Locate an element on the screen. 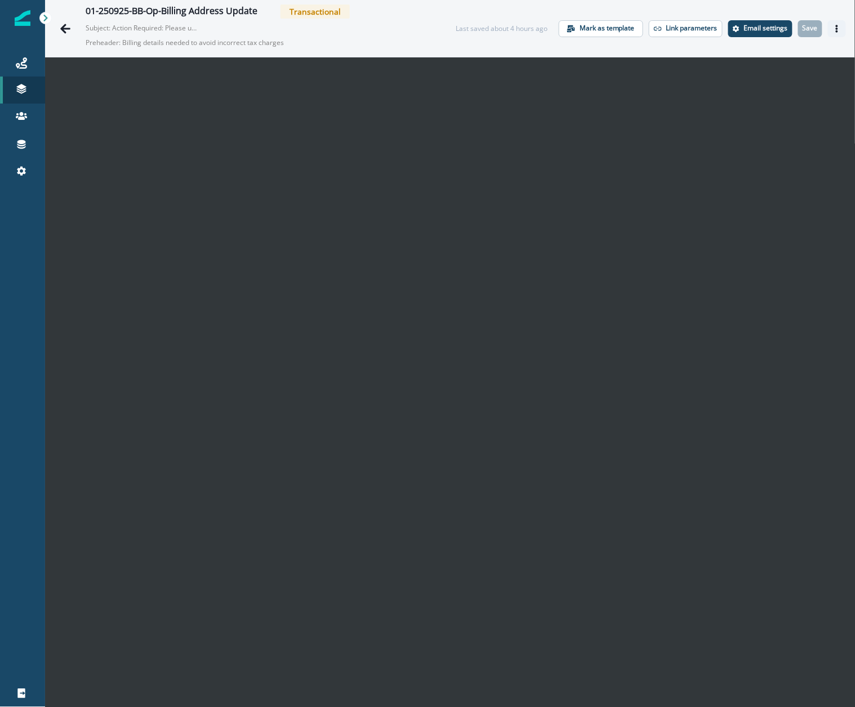 The width and height of the screenshot is (855, 707). p: Mark as template is located at coordinates (607, 28).